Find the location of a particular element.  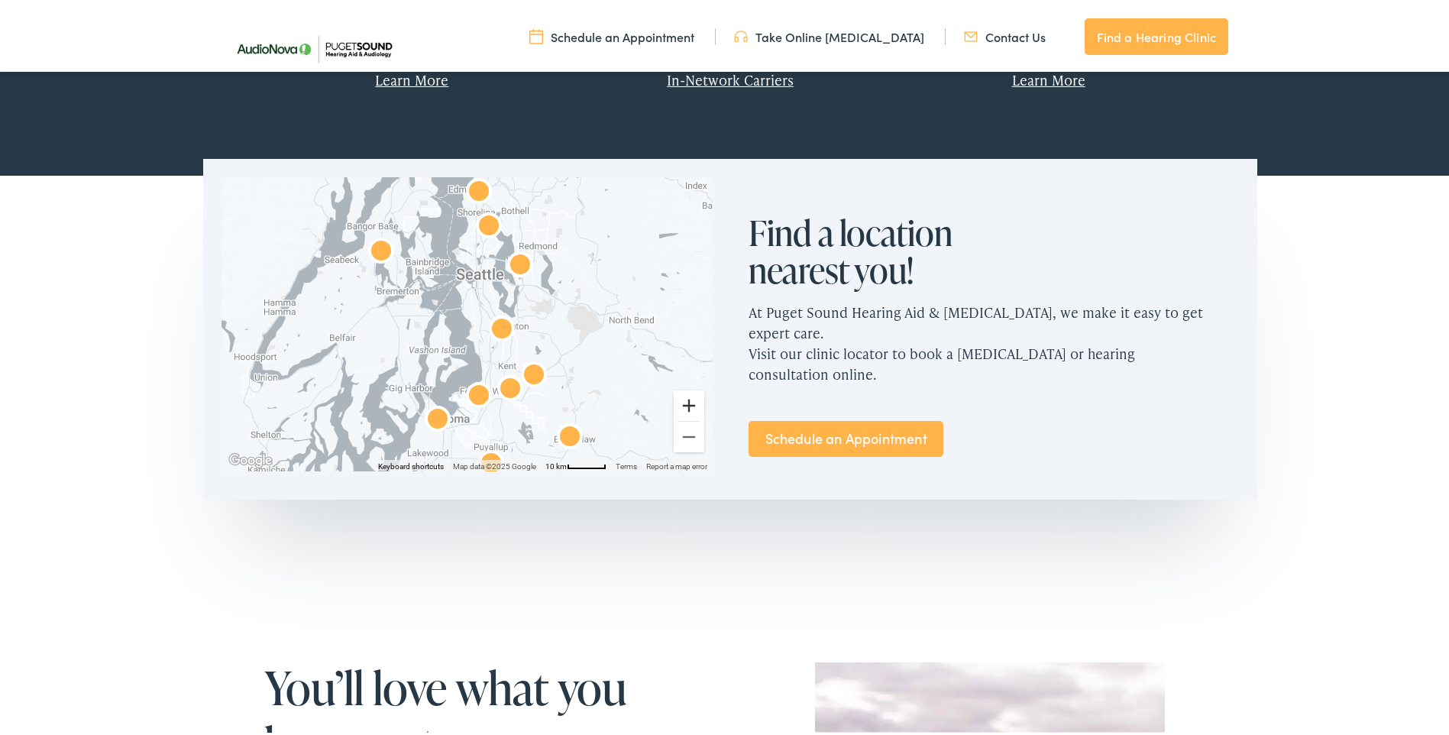

a: In-Network Carriers is located at coordinates (730, 76).